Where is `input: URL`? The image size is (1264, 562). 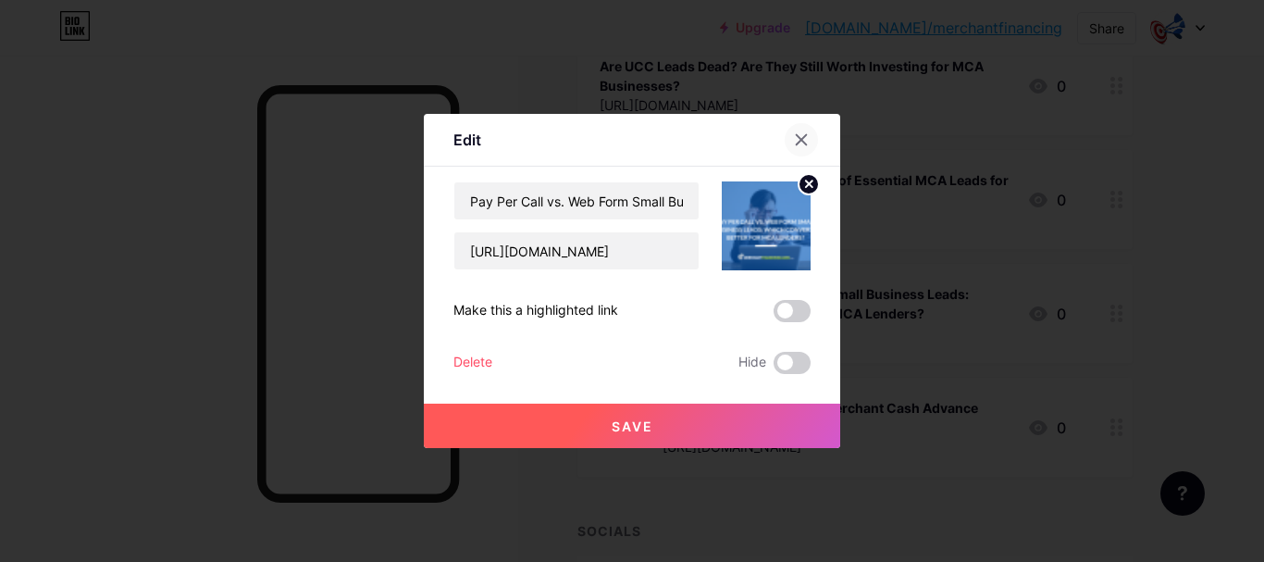 input: URL is located at coordinates (577, 251).